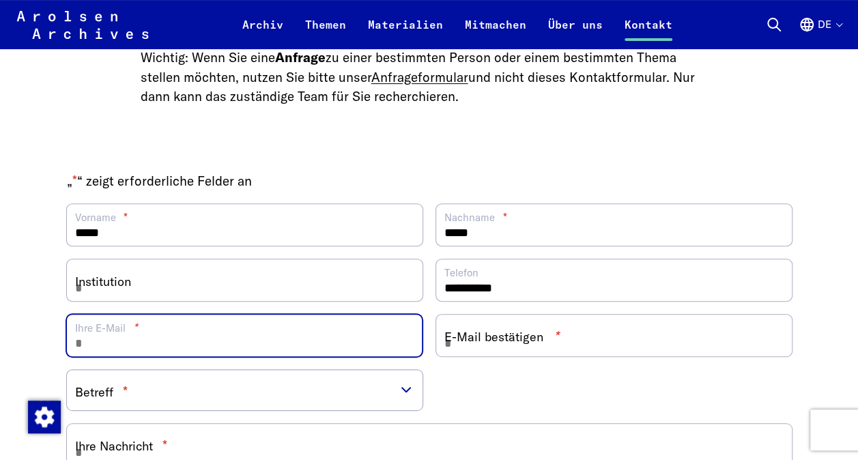 This screenshot has width=858, height=460. I want to click on a: Archiv, so click(263, 33).